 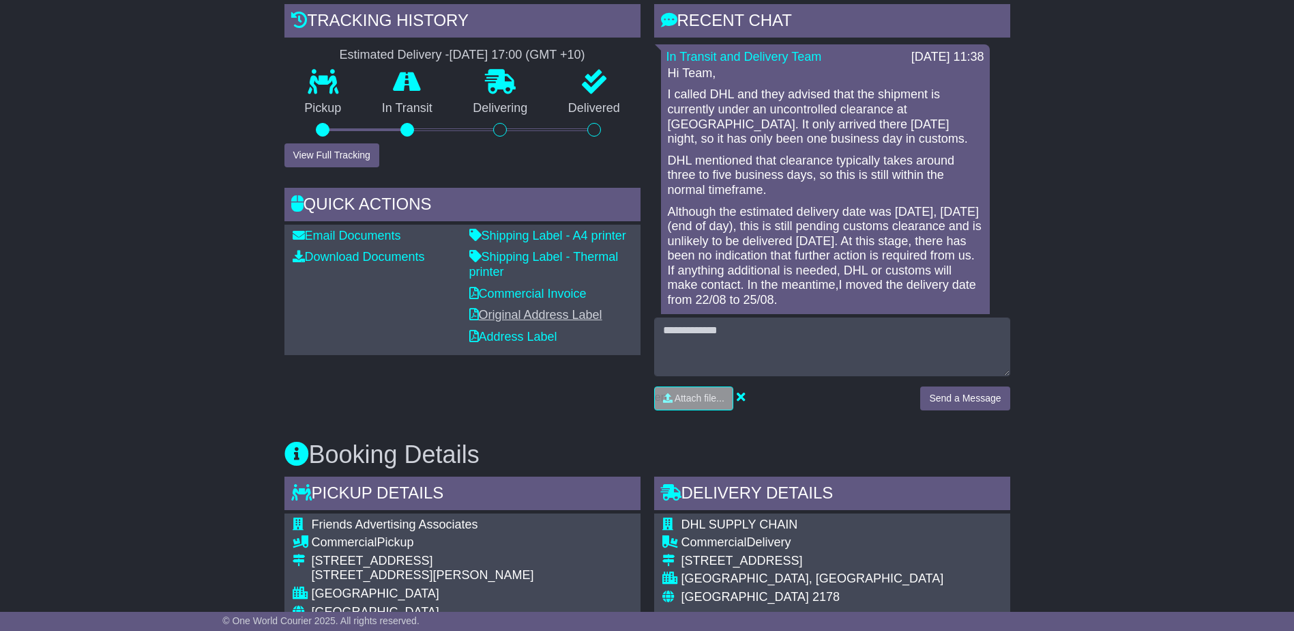 I want to click on div: RECENT CHAT, so click(x=832, y=23).